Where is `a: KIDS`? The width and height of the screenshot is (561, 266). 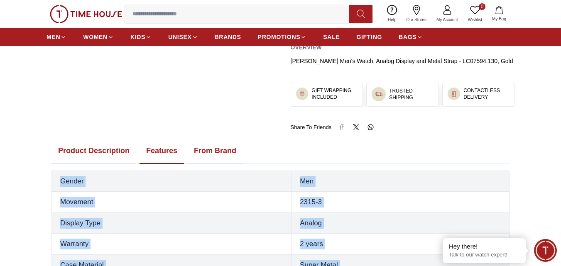
a: KIDS is located at coordinates (141, 37).